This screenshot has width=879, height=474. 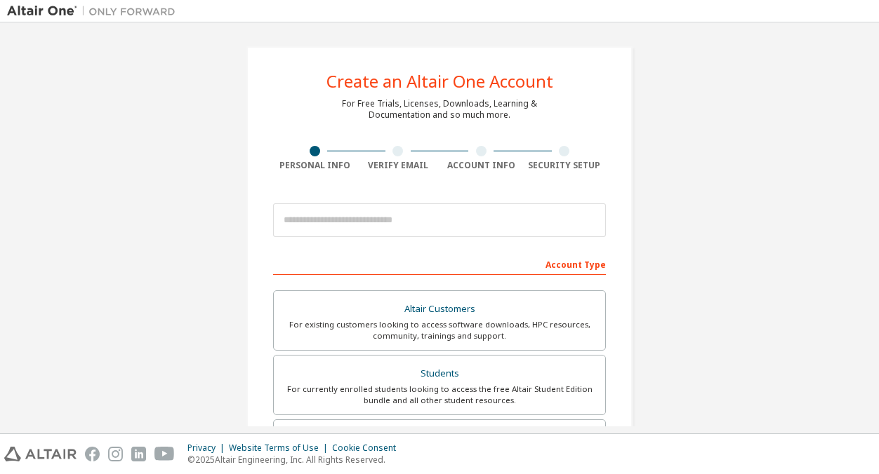 What do you see at coordinates (40, 454) in the screenshot?
I see `img: altair_logo.svg` at bounding box center [40, 454].